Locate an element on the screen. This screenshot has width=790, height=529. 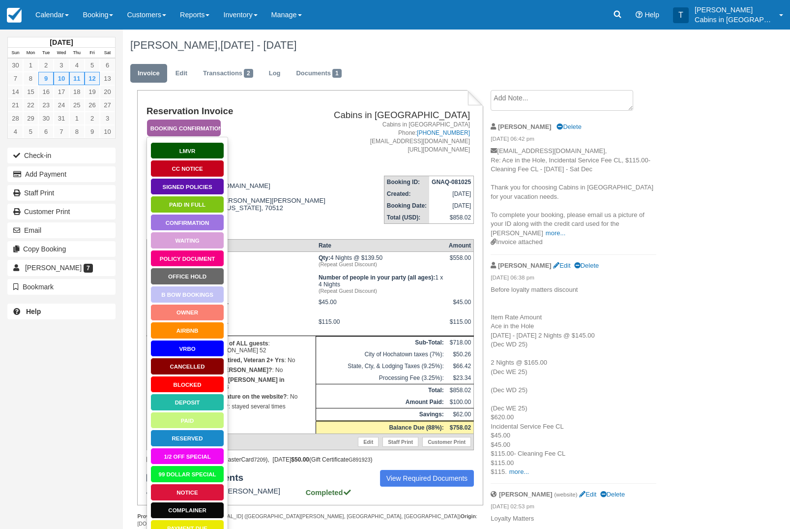
a: Deposit is located at coordinates (187, 402).